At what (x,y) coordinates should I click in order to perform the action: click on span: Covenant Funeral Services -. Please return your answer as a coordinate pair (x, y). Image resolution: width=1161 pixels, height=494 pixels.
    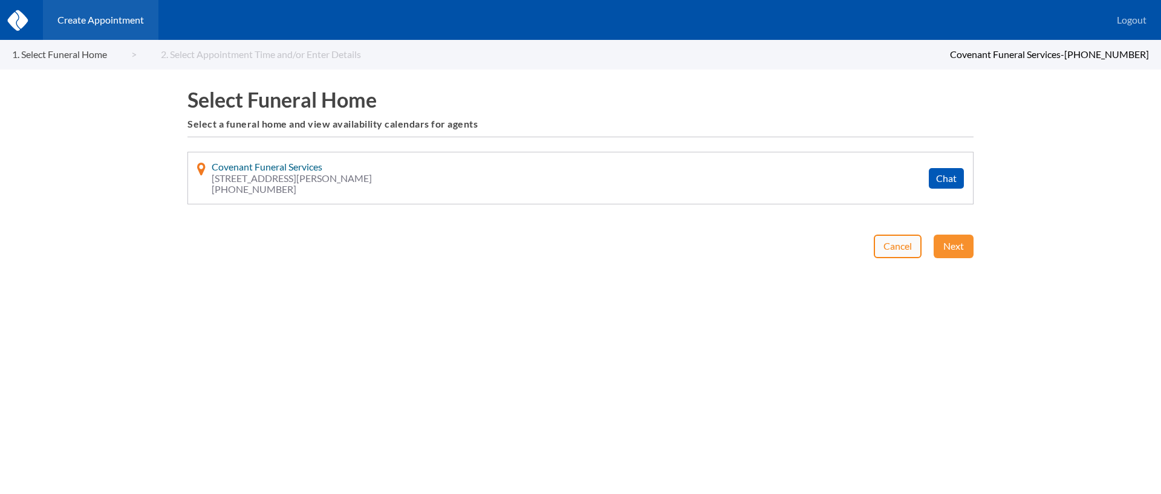
    Looking at the image, I should click on (1007, 54).